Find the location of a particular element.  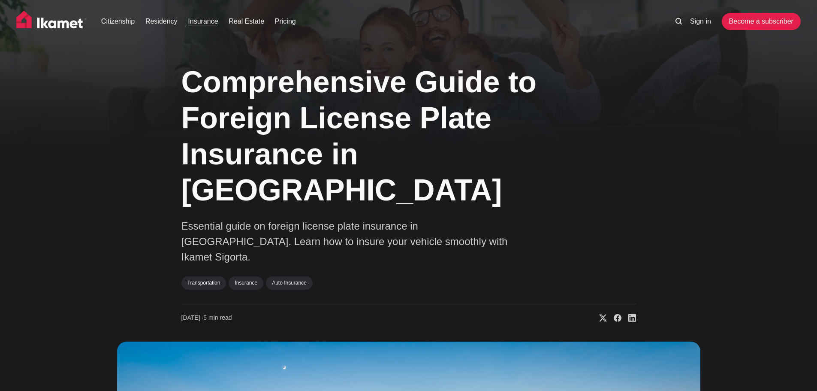

a: Share on Linkedin is located at coordinates (629, 318).